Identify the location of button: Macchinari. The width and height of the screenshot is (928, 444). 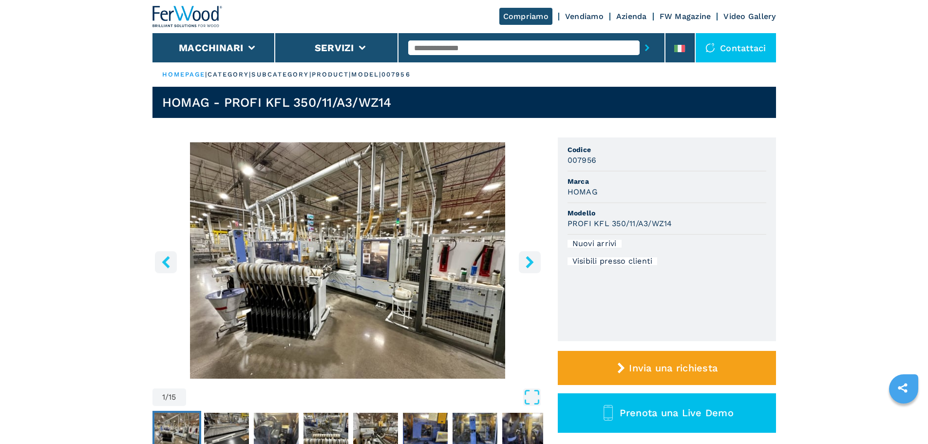
(211, 48).